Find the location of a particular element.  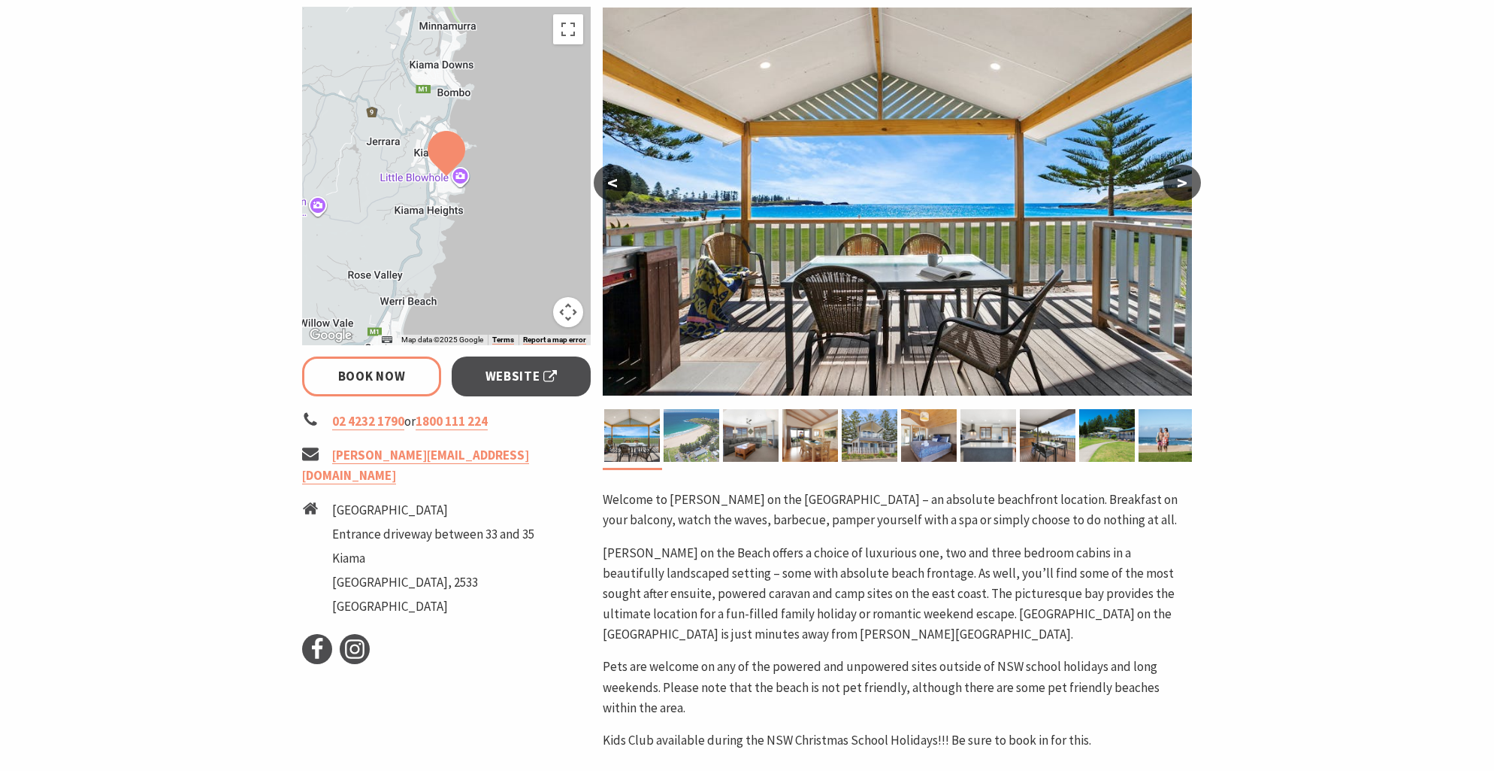

a: Report a map error is located at coordinates (555, 340).